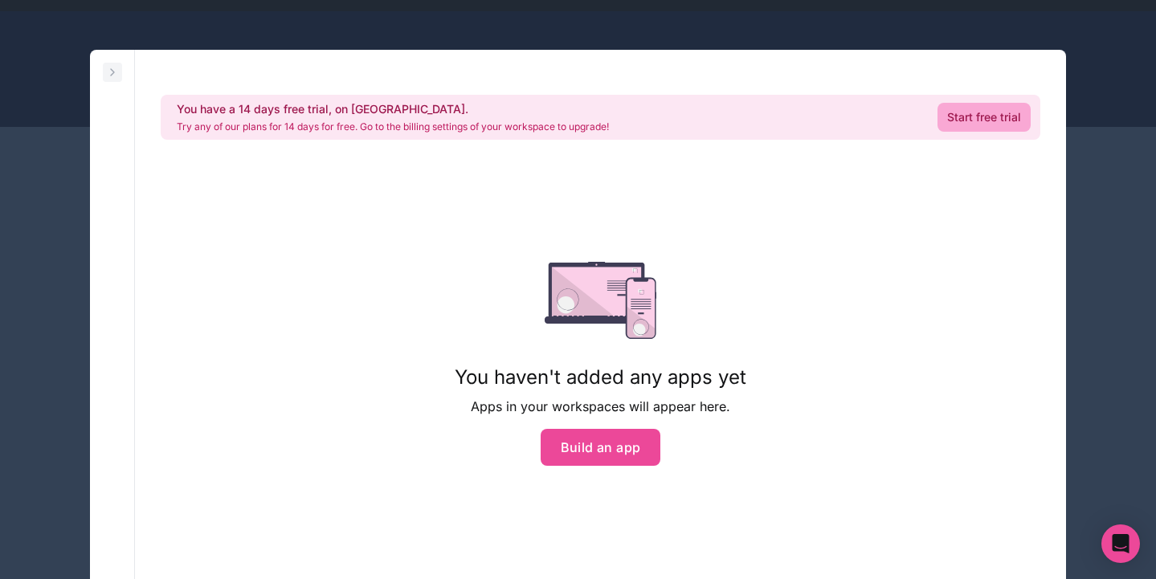 Image resolution: width=1156 pixels, height=579 pixels. Describe the element at coordinates (393, 127) in the screenshot. I see `p: Try any of our plans for 14 days for free. Go to the billing settings of your workspace to upgrade!` at that location.